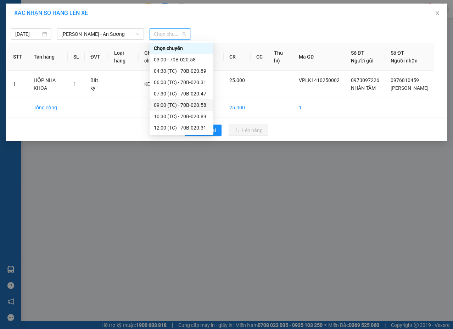  What do you see at coordinates (151, 57) in the screenshot?
I see `th: Ghi chú` at bounding box center [151, 57].